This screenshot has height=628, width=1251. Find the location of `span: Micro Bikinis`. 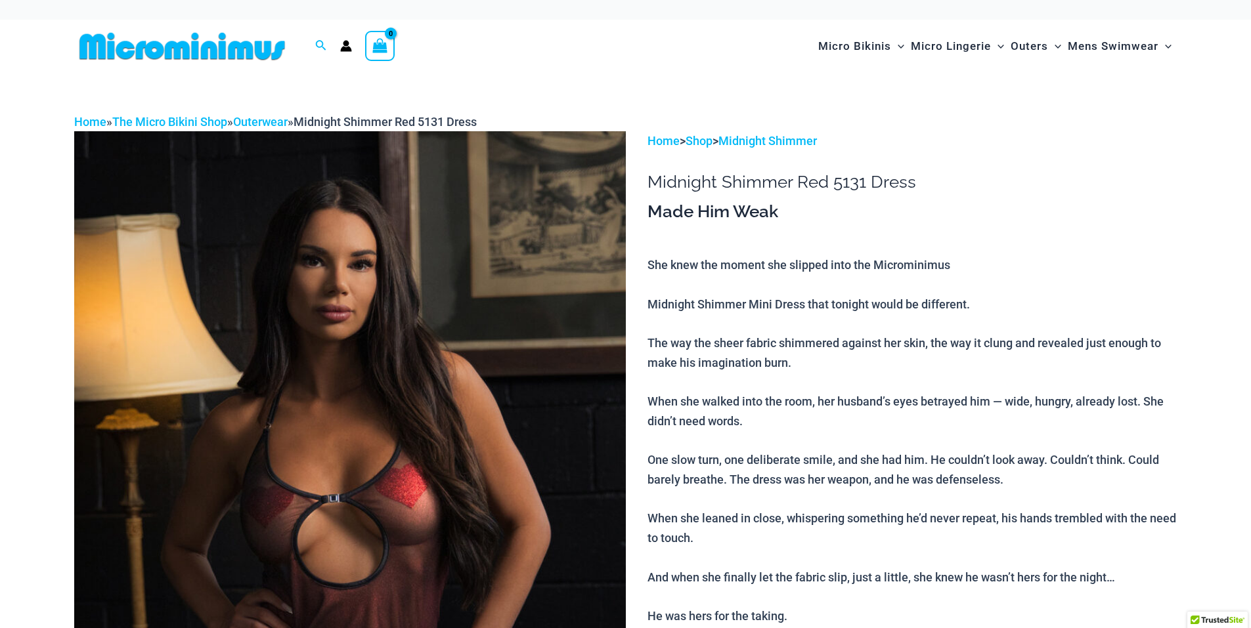

span: Micro Bikinis is located at coordinates (854, 46).